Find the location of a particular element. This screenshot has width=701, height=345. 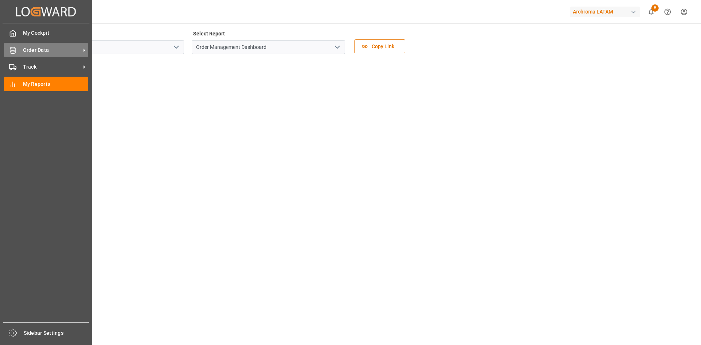

button: show 9 new notifications is located at coordinates (651, 12).